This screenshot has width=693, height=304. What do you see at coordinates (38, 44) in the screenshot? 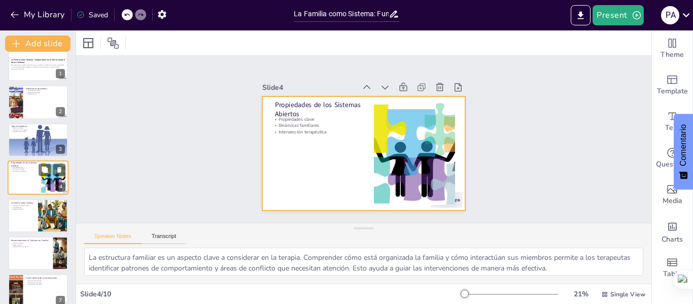
I see `button: Add slide` at bounding box center [38, 44].